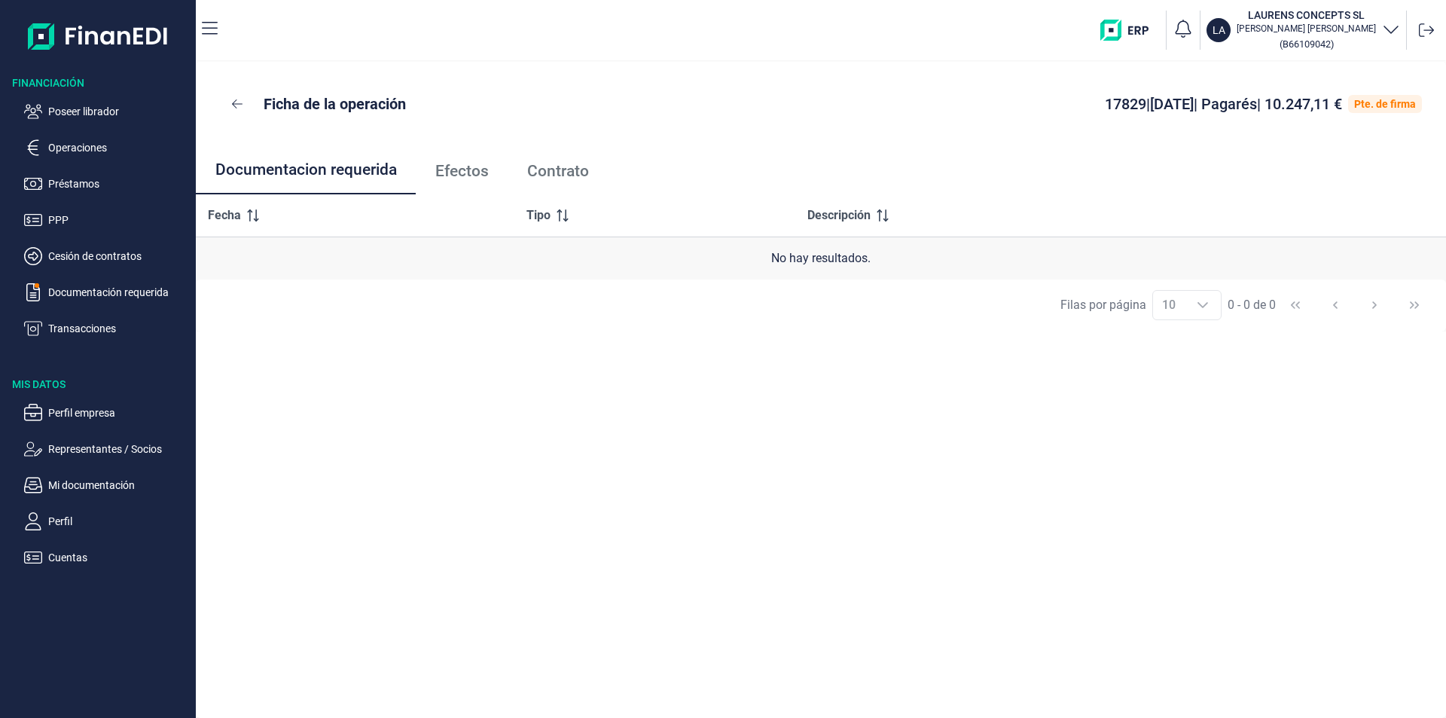  I want to click on span: Tipo, so click(539, 215).